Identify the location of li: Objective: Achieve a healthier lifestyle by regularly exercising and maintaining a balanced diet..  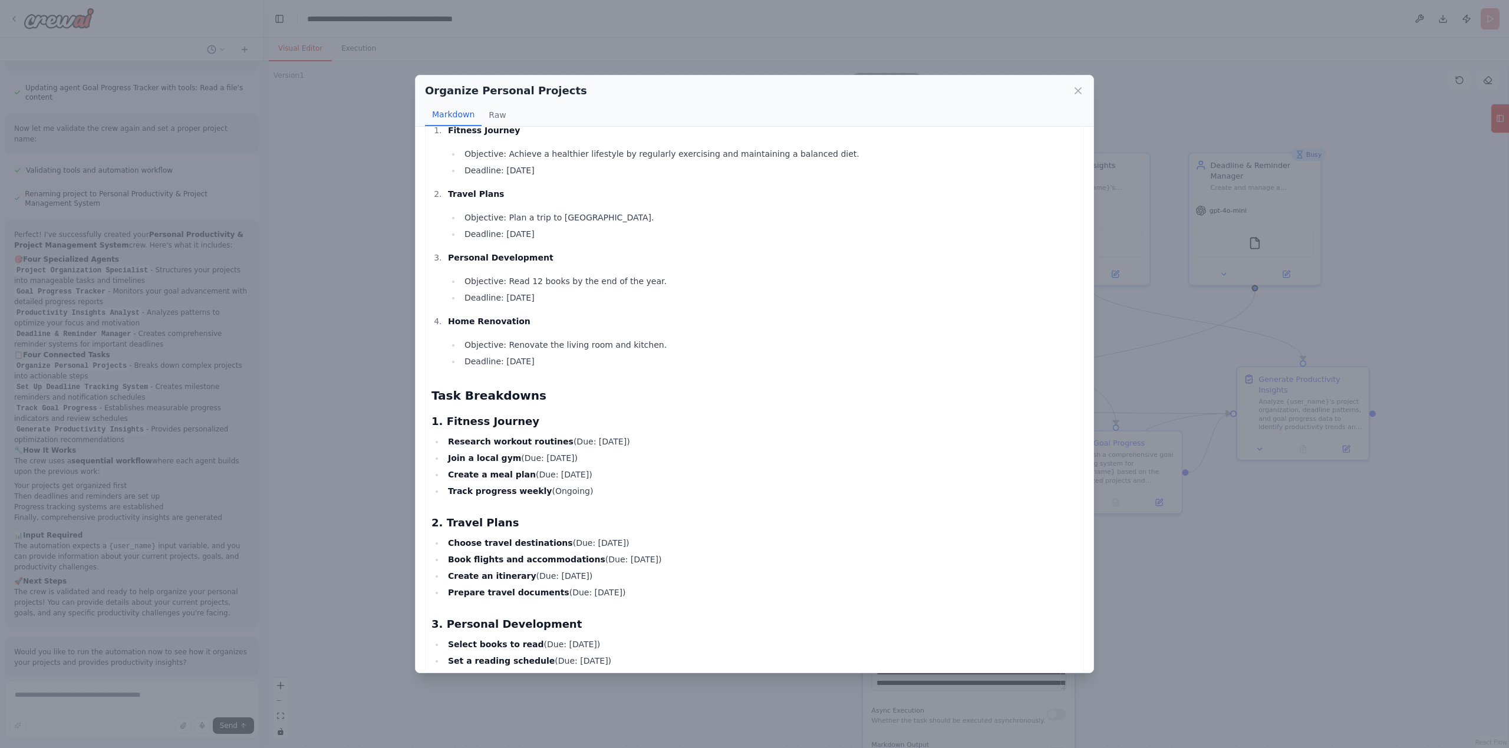
(769, 154).